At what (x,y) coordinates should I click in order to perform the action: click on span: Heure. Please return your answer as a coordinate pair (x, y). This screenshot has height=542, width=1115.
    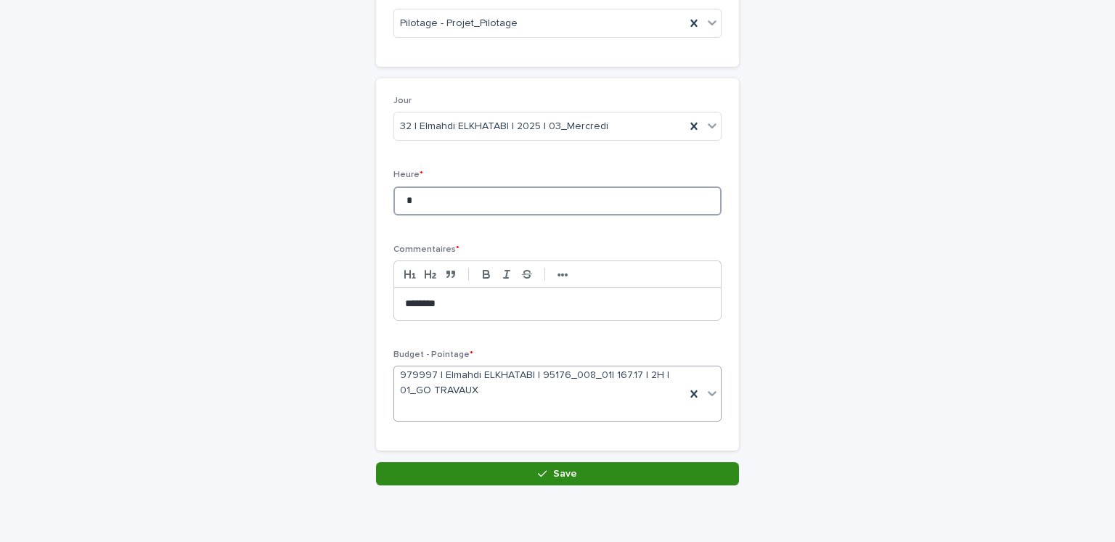
    Looking at the image, I should click on (408, 175).